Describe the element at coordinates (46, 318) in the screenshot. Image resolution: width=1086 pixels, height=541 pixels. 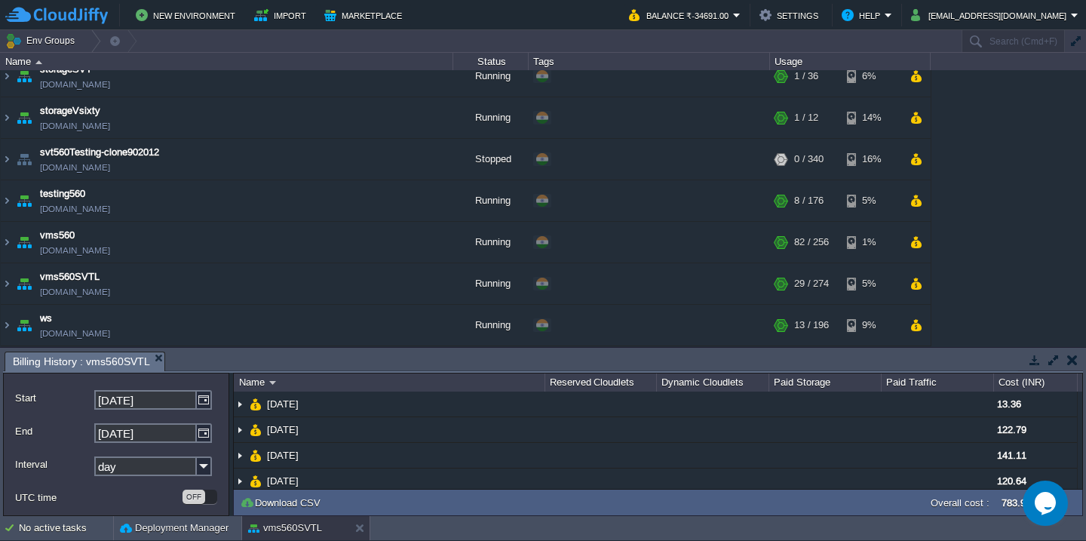
I see `span: ws` at that location.